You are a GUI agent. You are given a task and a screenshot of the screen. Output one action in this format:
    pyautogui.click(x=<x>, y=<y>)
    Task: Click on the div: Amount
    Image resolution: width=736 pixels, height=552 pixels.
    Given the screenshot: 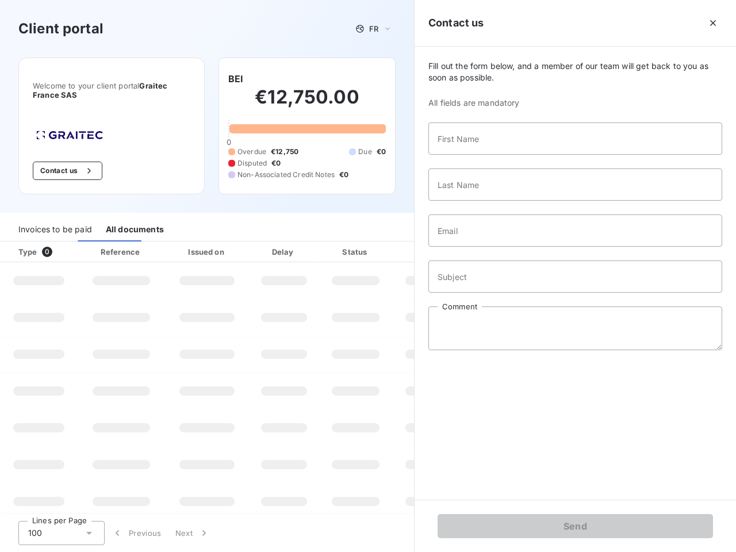 What is the action you would take?
    pyautogui.click(x=431, y=252)
    